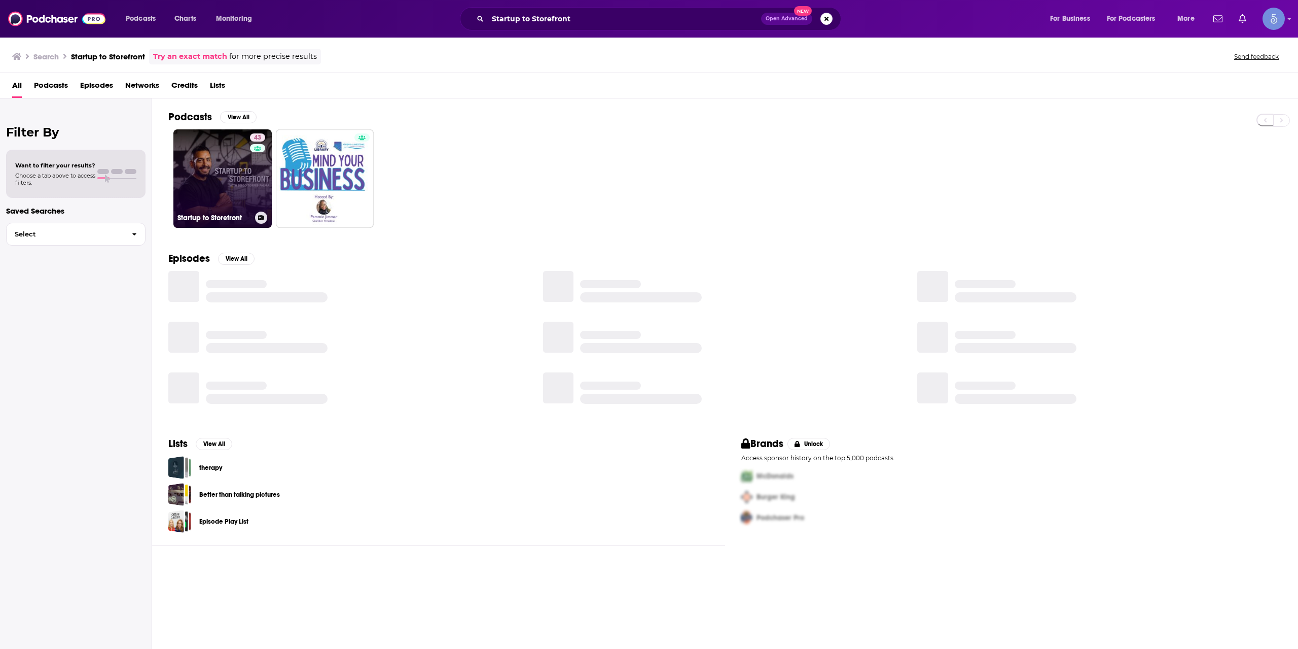 This screenshot has width=1298, height=649. Describe the element at coordinates (185, 19) in the screenshot. I see `span: Charts` at that location.